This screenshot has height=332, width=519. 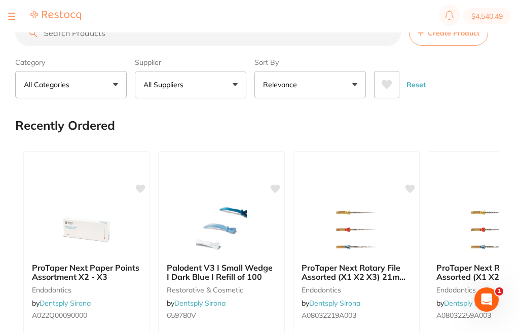 What do you see at coordinates (282, 85) in the screenshot?
I see `p: Relevance` at bounding box center [282, 85].